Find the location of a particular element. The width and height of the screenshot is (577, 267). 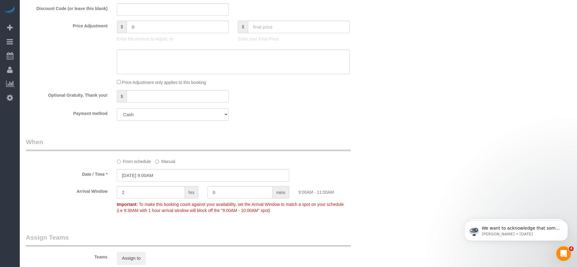

p: Enter your Final Price is located at coordinates (294, 39).